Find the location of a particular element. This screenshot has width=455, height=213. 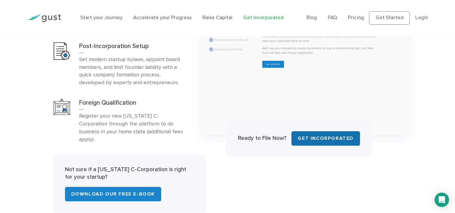

h3: Foreign Qualification is located at coordinates (131, 104).